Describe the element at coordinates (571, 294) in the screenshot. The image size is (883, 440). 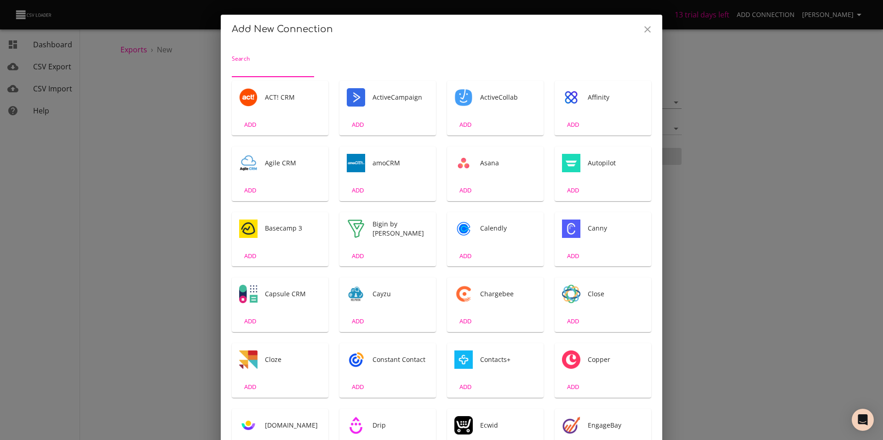
I see `img: Close` at that location.